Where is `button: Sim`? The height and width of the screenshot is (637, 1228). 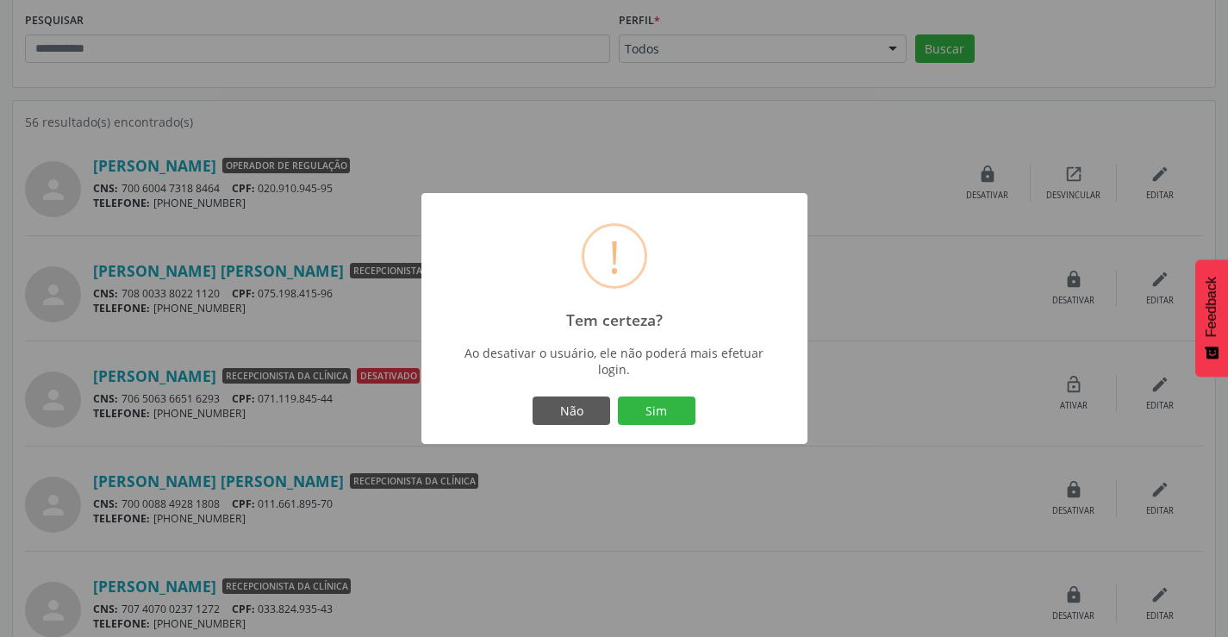
button: Sim is located at coordinates (657, 411).